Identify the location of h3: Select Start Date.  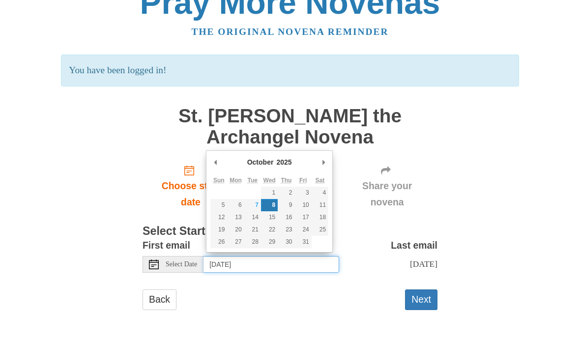
(290, 239).